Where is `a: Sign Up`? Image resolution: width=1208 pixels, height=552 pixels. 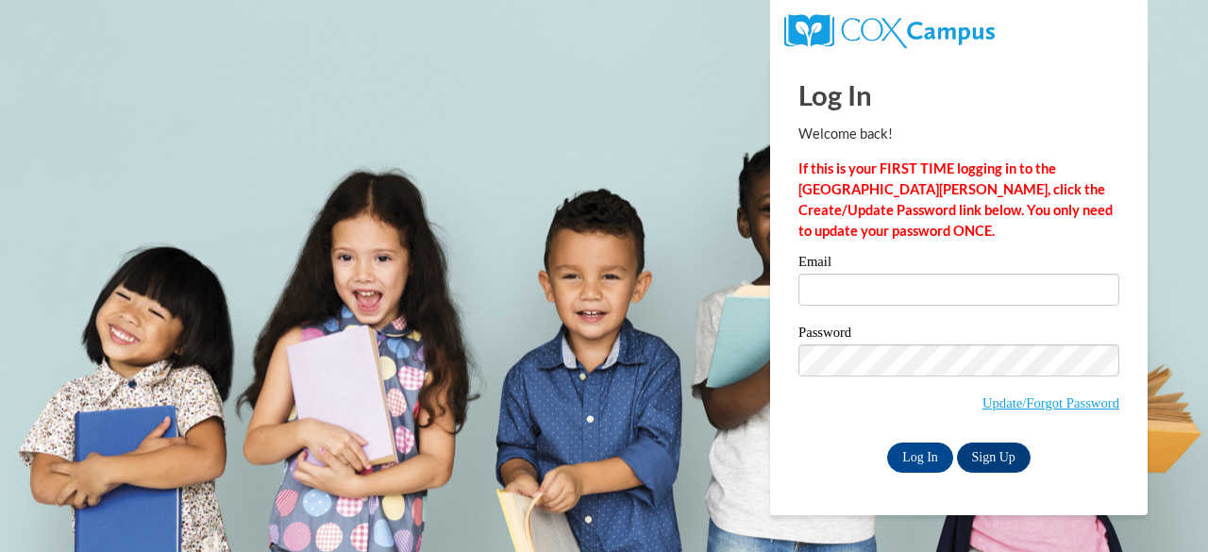 a: Sign Up is located at coordinates (994, 458).